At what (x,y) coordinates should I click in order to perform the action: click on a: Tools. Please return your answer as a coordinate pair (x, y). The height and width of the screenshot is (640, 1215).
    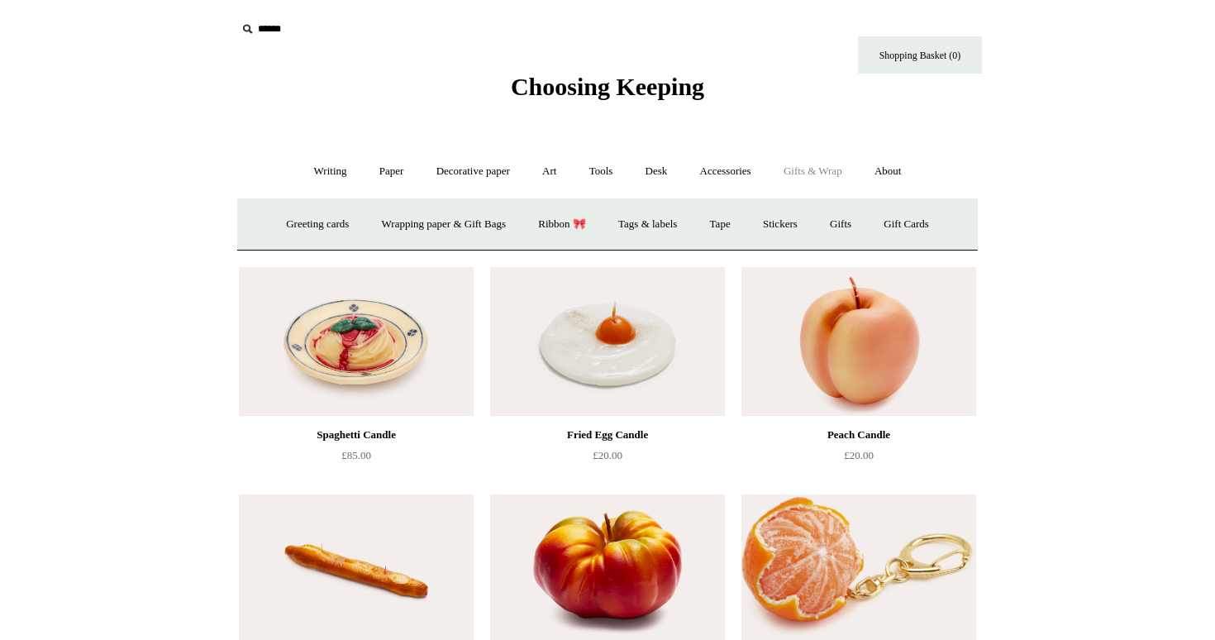
    Looking at the image, I should click on (601, 171).